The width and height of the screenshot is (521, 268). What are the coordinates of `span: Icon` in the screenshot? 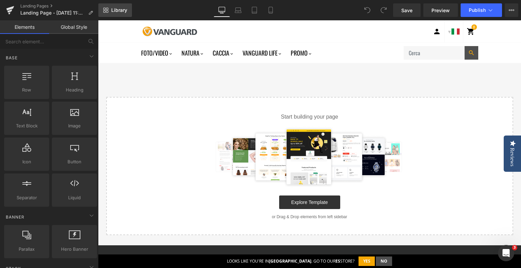 It's located at (26, 162).